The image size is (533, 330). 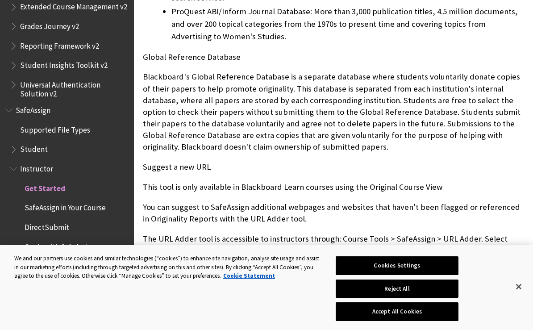 What do you see at coordinates (37, 167) in the screenshot?
I see `span: Instructor` at bounding box center [37, 167].